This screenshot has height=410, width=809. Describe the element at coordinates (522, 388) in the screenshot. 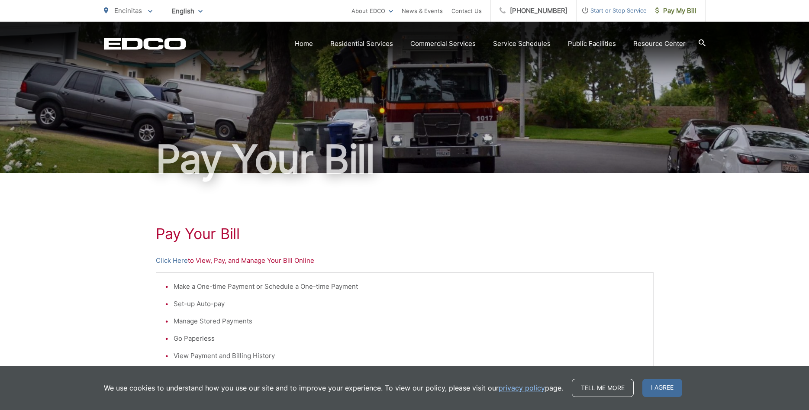

I see `a: privacy policy` at that location.